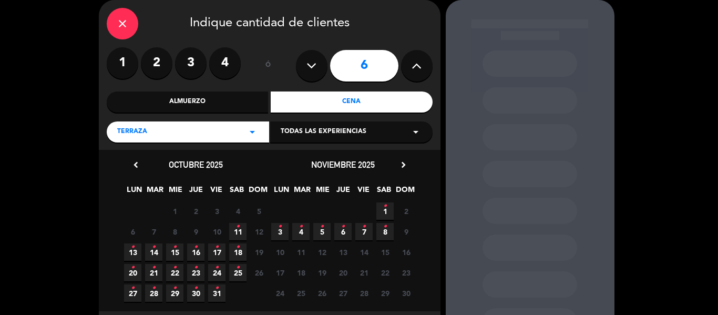 This screenshot has width=718, height=315. What do you see at coordinates (363, 192) in the screenshot?
I see `span: VIE` at bounding box center [363, 192].